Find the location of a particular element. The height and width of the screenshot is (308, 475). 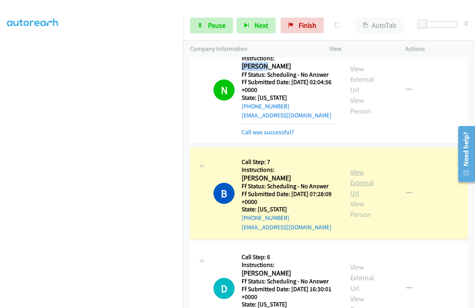

p: Actions is located at coordinates (436, 49).